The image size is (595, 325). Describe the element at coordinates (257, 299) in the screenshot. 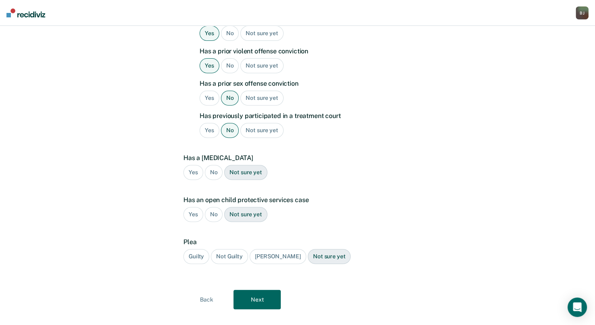

I see `button: Next` at that location.